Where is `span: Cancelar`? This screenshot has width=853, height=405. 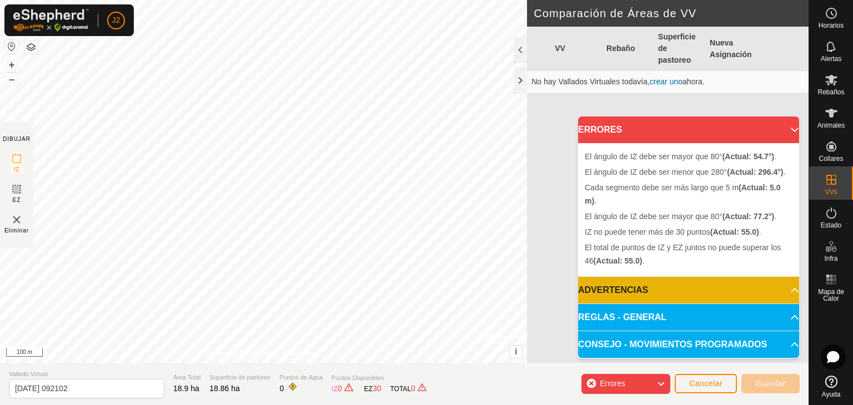
span: Cancelar is located at coordinates (705, 384).